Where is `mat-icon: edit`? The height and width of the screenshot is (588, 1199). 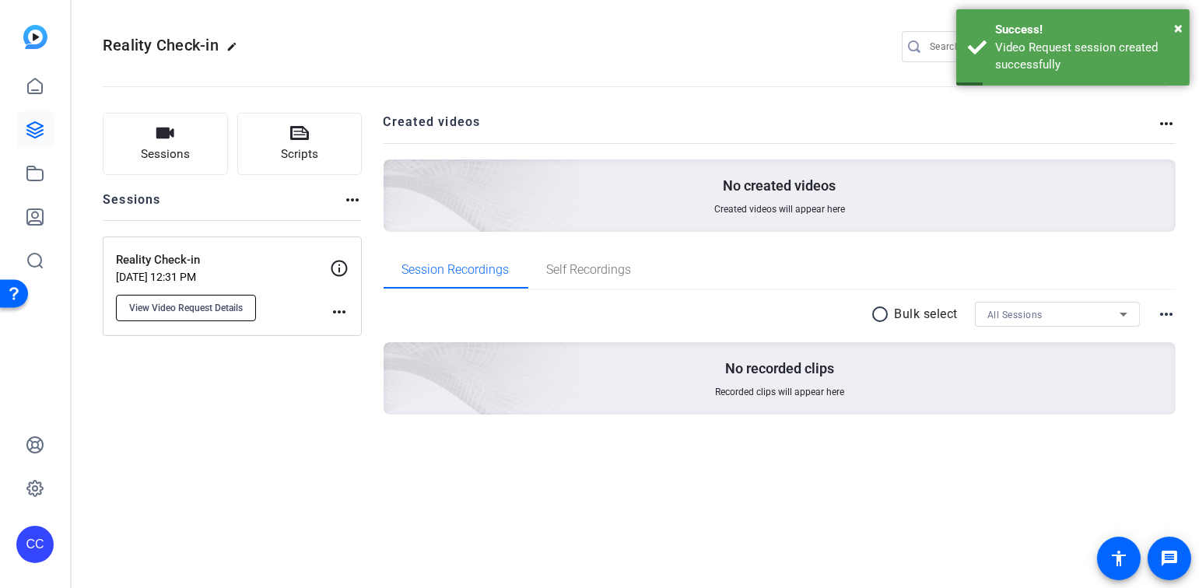 mat-icon: edit is located at coordinates (236, 51).